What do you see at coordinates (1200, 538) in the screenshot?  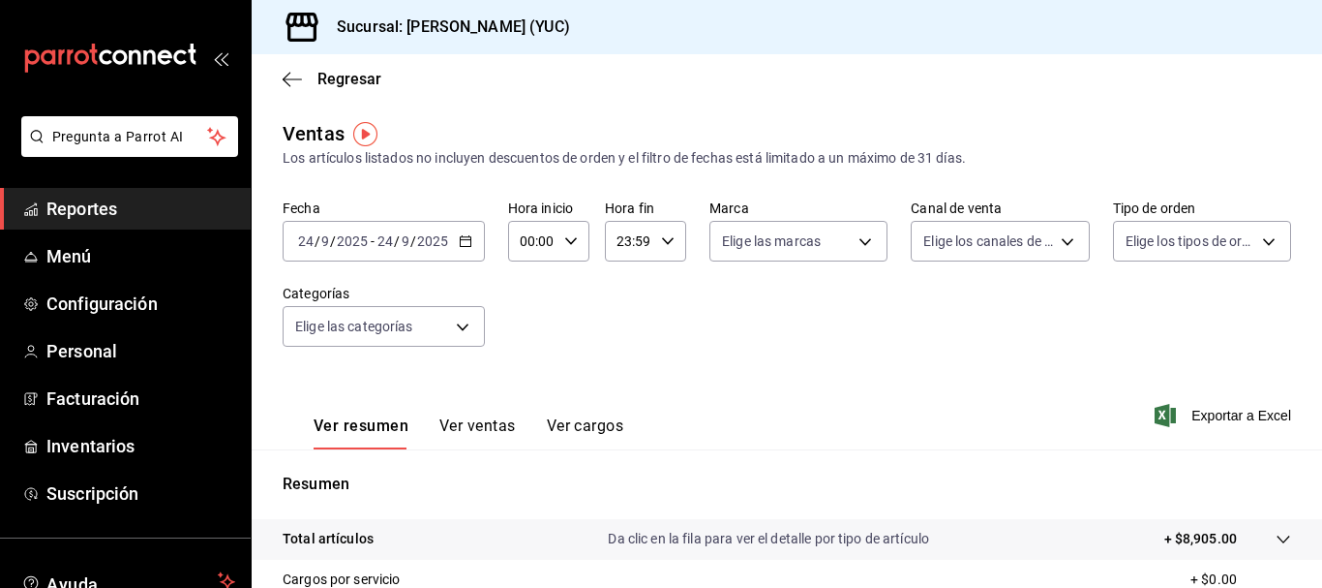 I see `p: + $8,905.00` at bounding box center [1200, 538].